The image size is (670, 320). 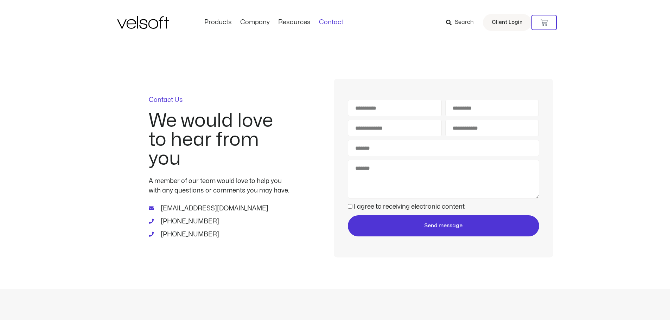 What do you see at coordinates (219, 140) in the screenshot?
I see `h2: We would love to hear from you` at bounding box center [219, 140].